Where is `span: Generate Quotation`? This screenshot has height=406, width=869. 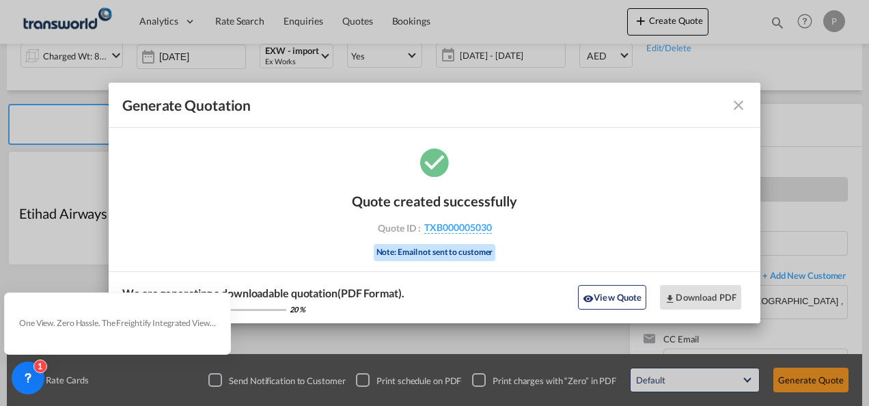
span: Generate Quotation is located at coordinates (186, 105).